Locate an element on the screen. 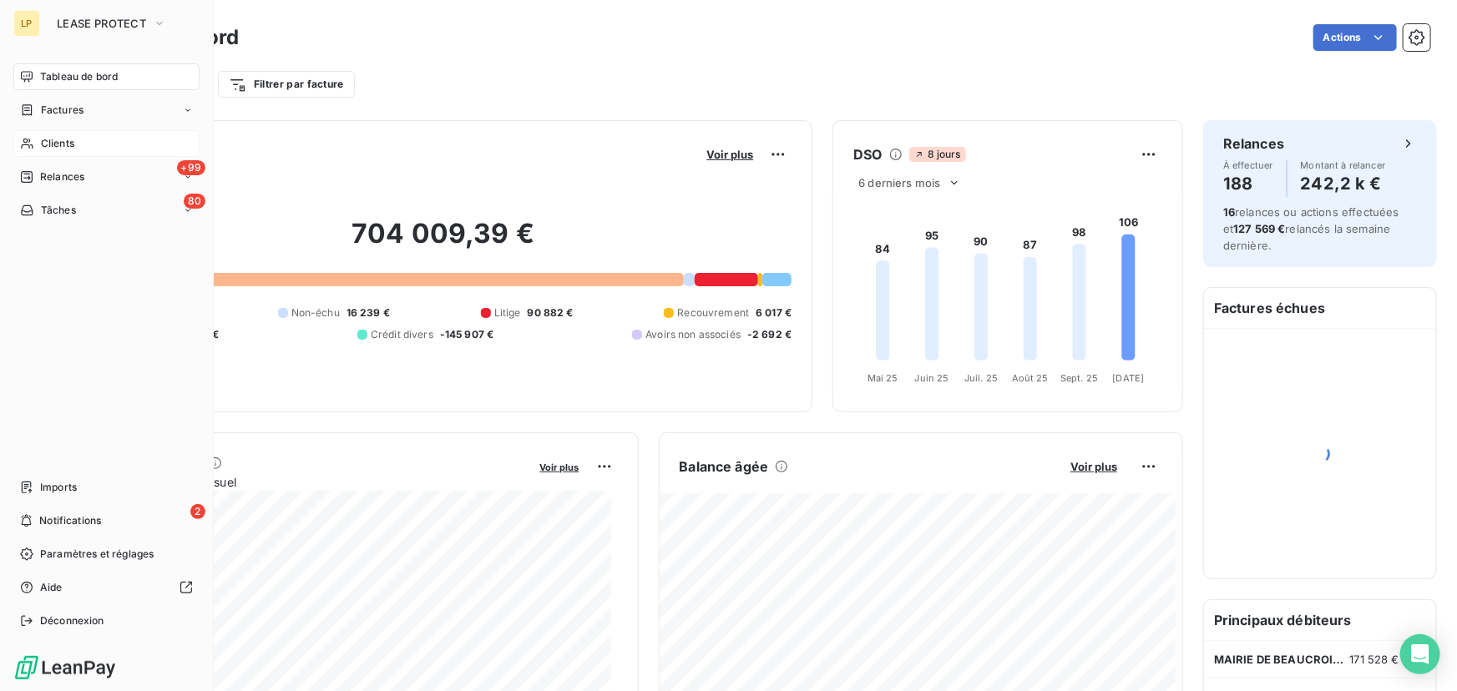 The height and width of the screenshot is (691, 1457). span: 6 017 € is located at coordinates (773, 313).